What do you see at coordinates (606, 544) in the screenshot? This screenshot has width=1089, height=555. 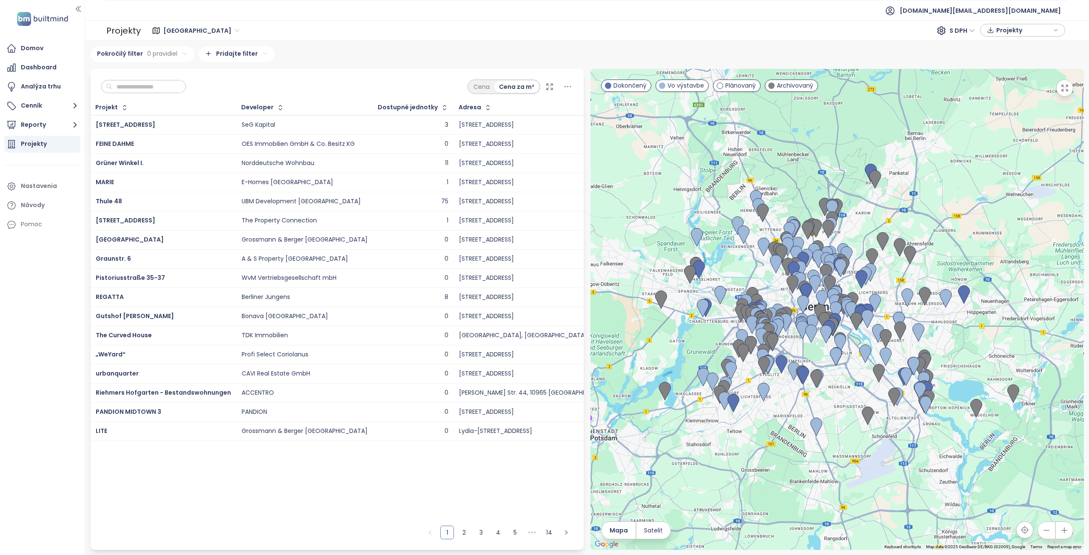 I see `img: Google` at bounding box center [606, 544].